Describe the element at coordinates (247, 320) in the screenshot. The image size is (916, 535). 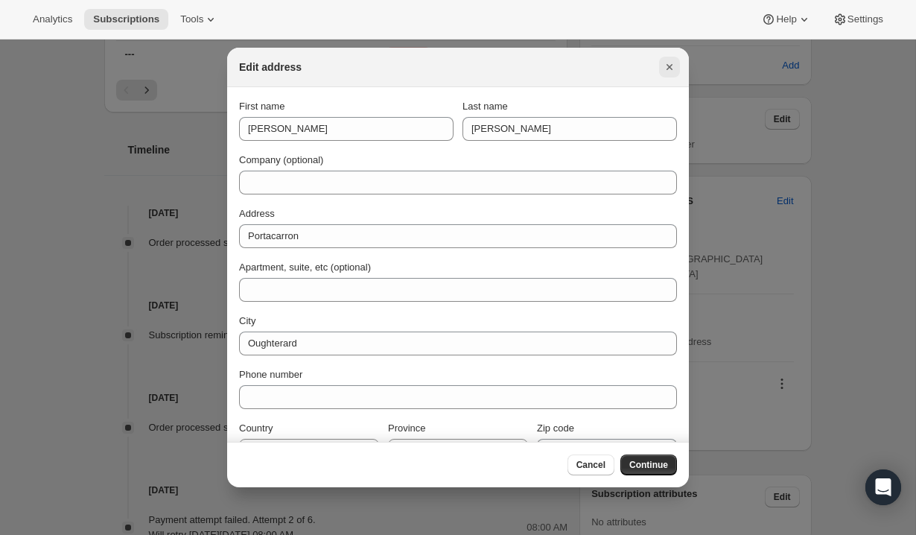
I see `span: City` at that location.